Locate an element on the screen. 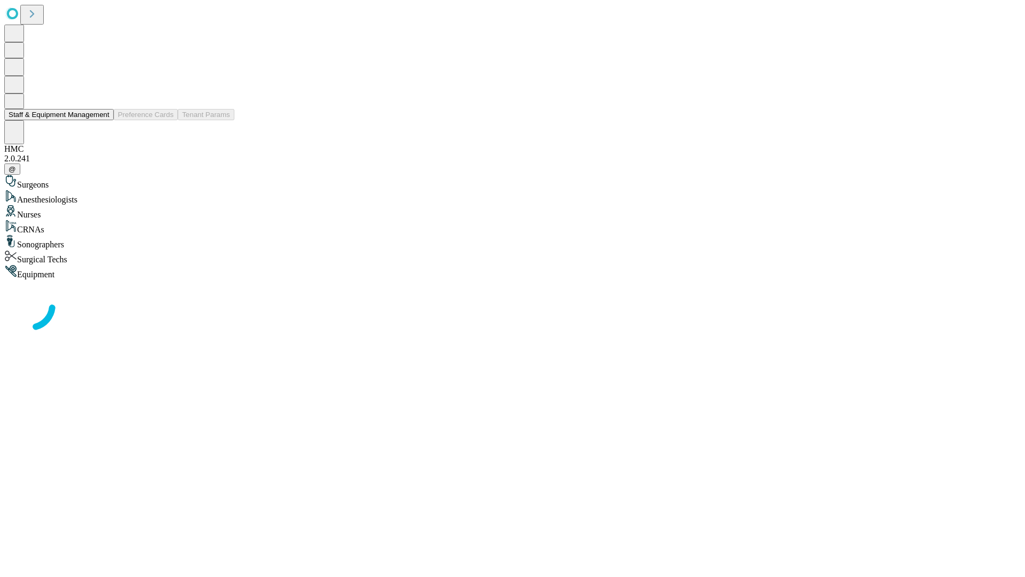 This screenshot has height=577, width=1025. div: Surgical Techs is located at coordinates (513, 257).